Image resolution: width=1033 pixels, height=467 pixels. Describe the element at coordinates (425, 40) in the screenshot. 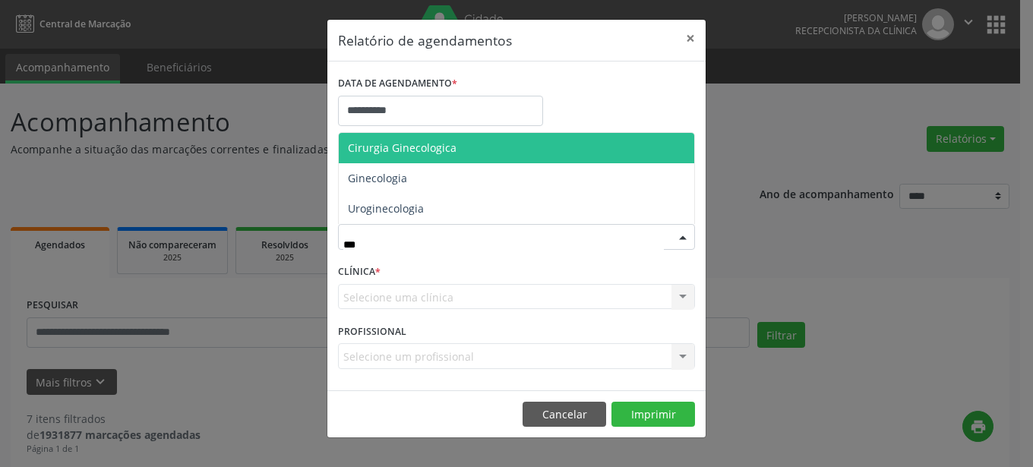

I see `h5: Relatório de agendamentos` at that location.